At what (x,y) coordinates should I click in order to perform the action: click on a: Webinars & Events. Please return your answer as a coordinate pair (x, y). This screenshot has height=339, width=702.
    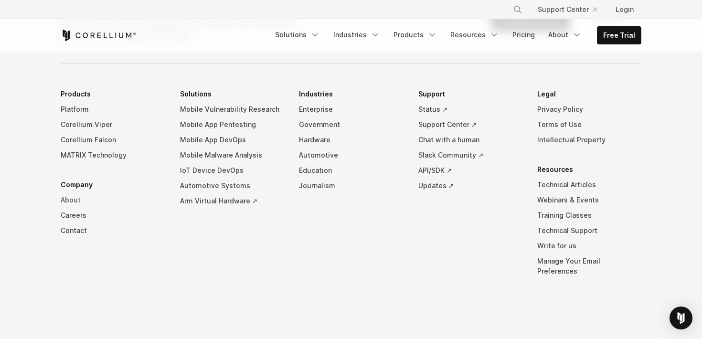
    Looking at the image, I should click on (589, 200).